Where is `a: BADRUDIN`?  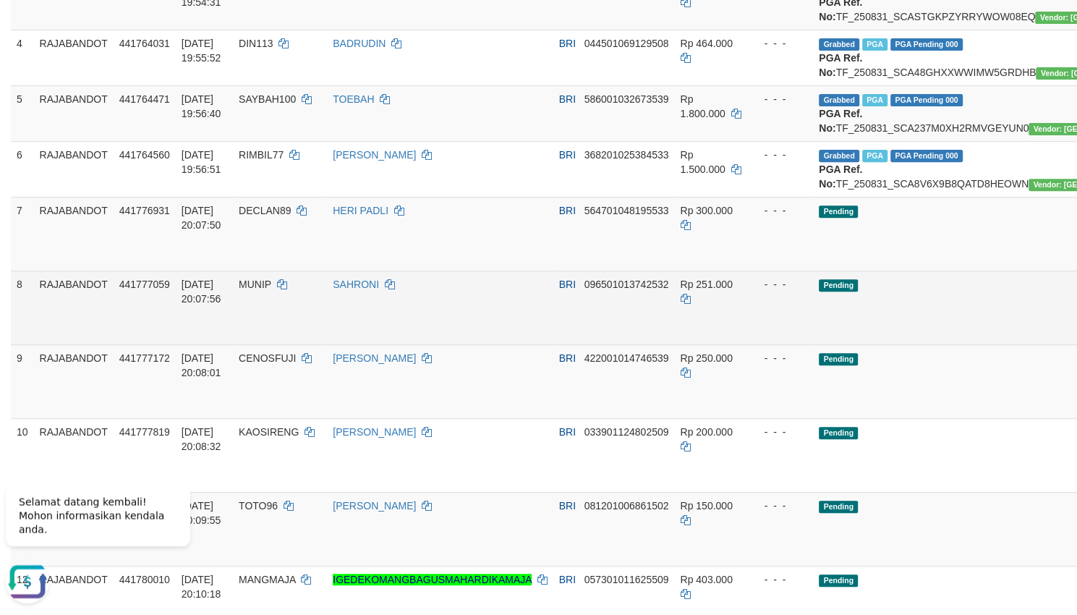
a: BADRUDIN is located at coordinates (359, 43).